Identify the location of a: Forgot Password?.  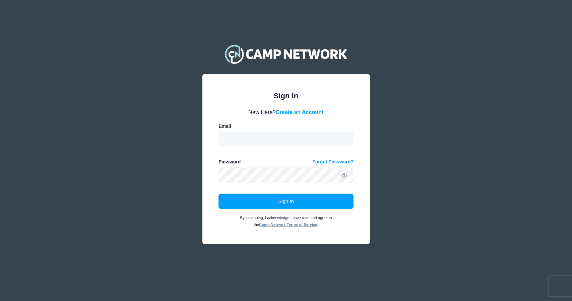
(333, 162).